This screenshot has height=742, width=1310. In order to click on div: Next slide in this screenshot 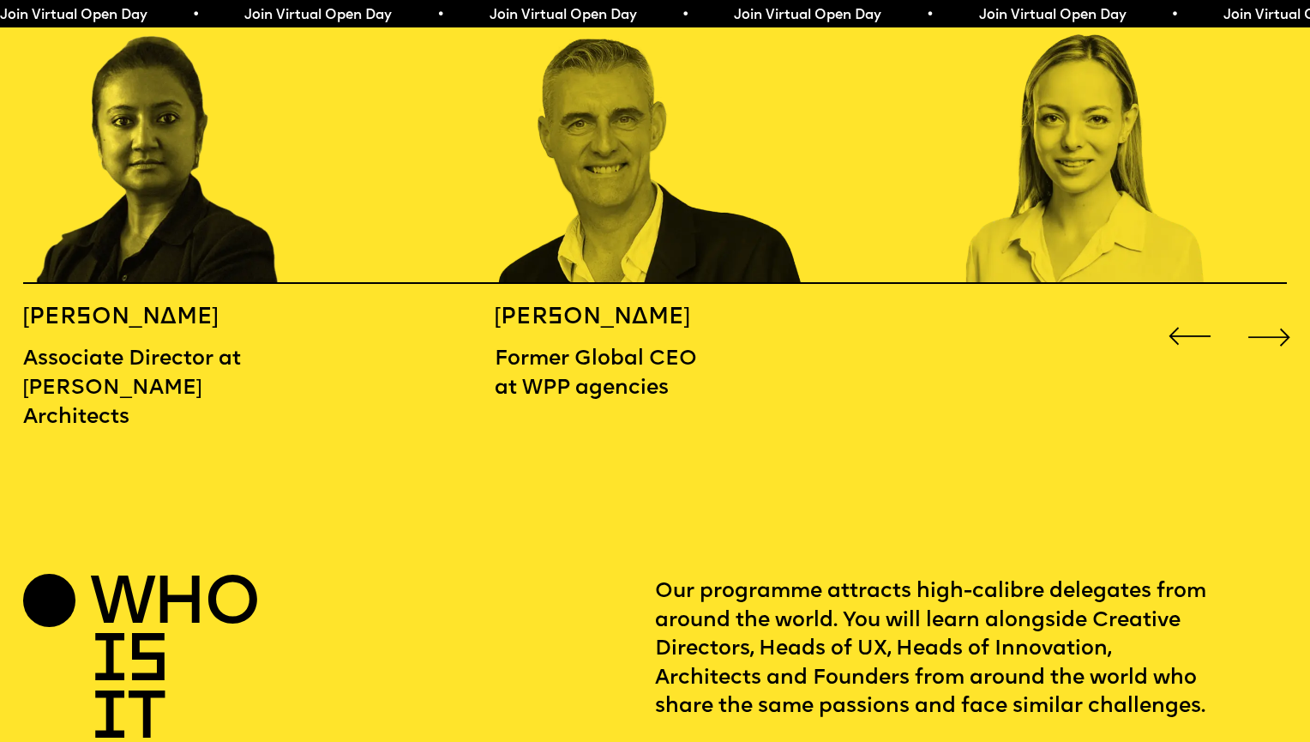, I will do `click(1269, 336)`.